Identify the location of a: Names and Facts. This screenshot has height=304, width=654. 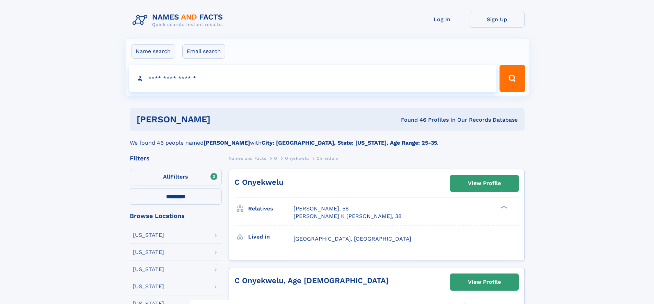
(247, 158).